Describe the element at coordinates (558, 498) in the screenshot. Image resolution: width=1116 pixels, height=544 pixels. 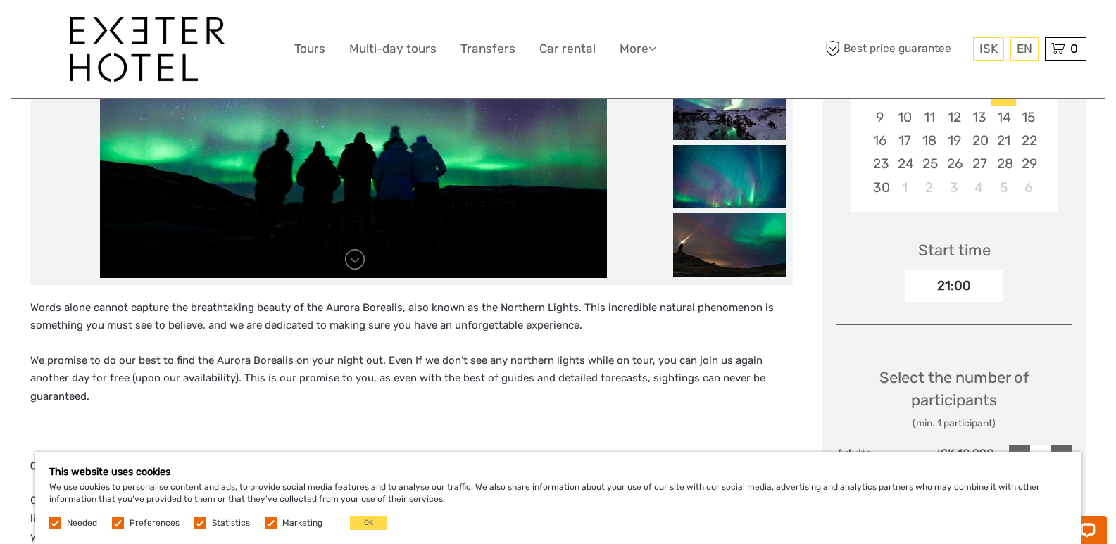
I see `div: We use cookies to personalise content and ads, to provide social media features and to analyse ou...` at that location.